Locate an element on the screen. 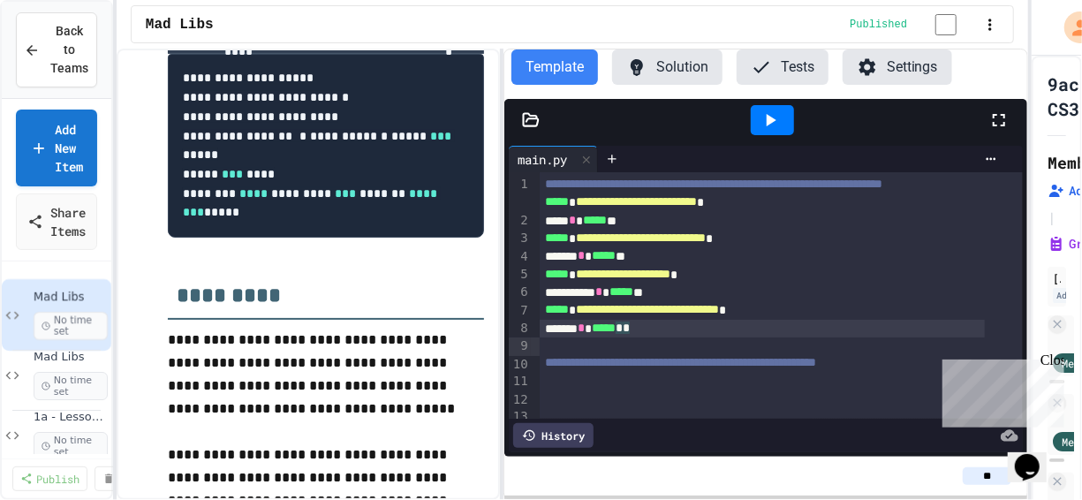 The width and height of the screenshot is (1082, 500). a: Delete is located at coordinates (129, 479).